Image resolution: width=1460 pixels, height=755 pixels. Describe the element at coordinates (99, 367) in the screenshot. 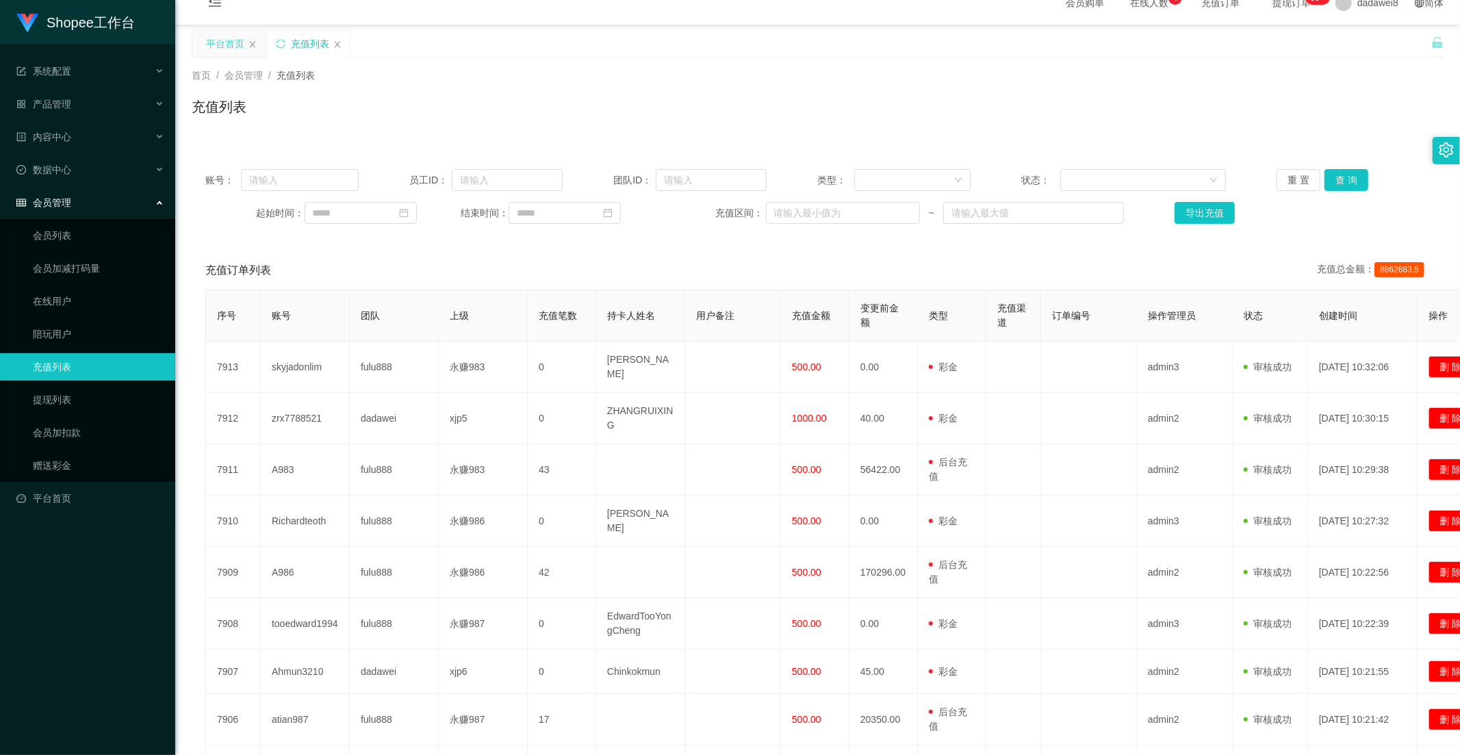

I see `a: 充值列表` at that location.